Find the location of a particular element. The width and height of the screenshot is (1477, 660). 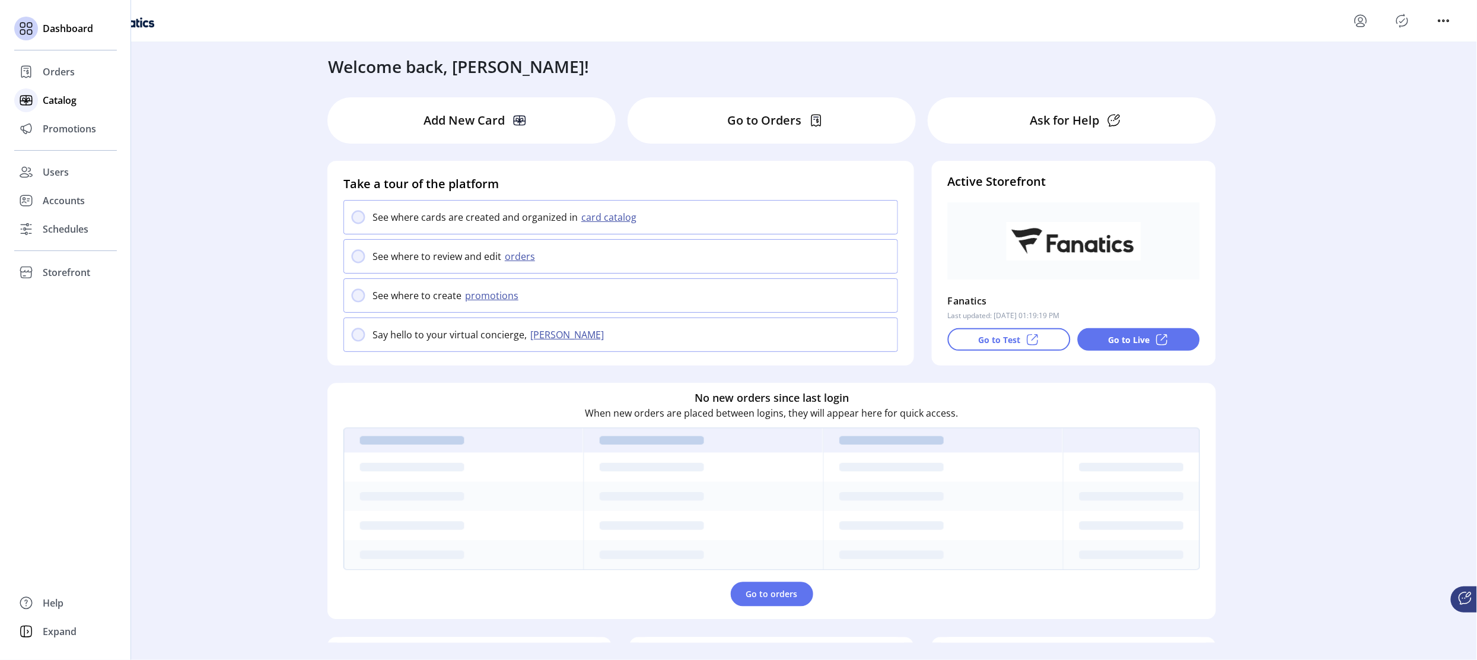

p: Go to Live is located at coordinates (1129, 339).